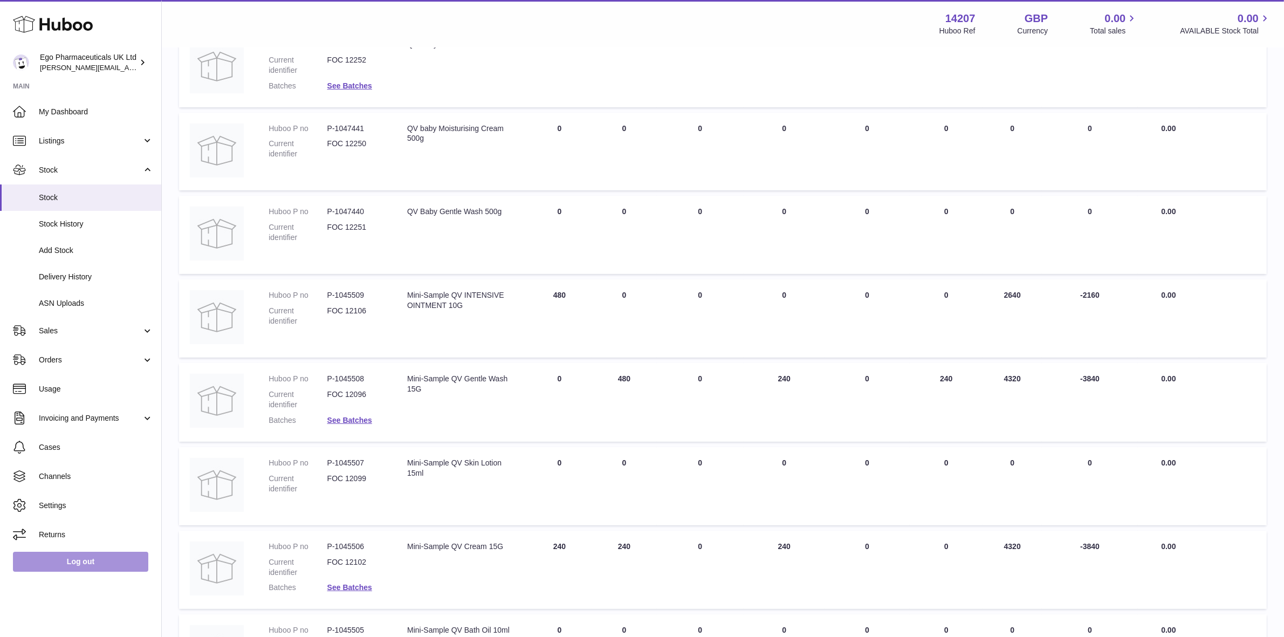  What do you see at coordinates (96, 476) in the screenshot?
I see `span: Channels` at bounding box center [96, 476].